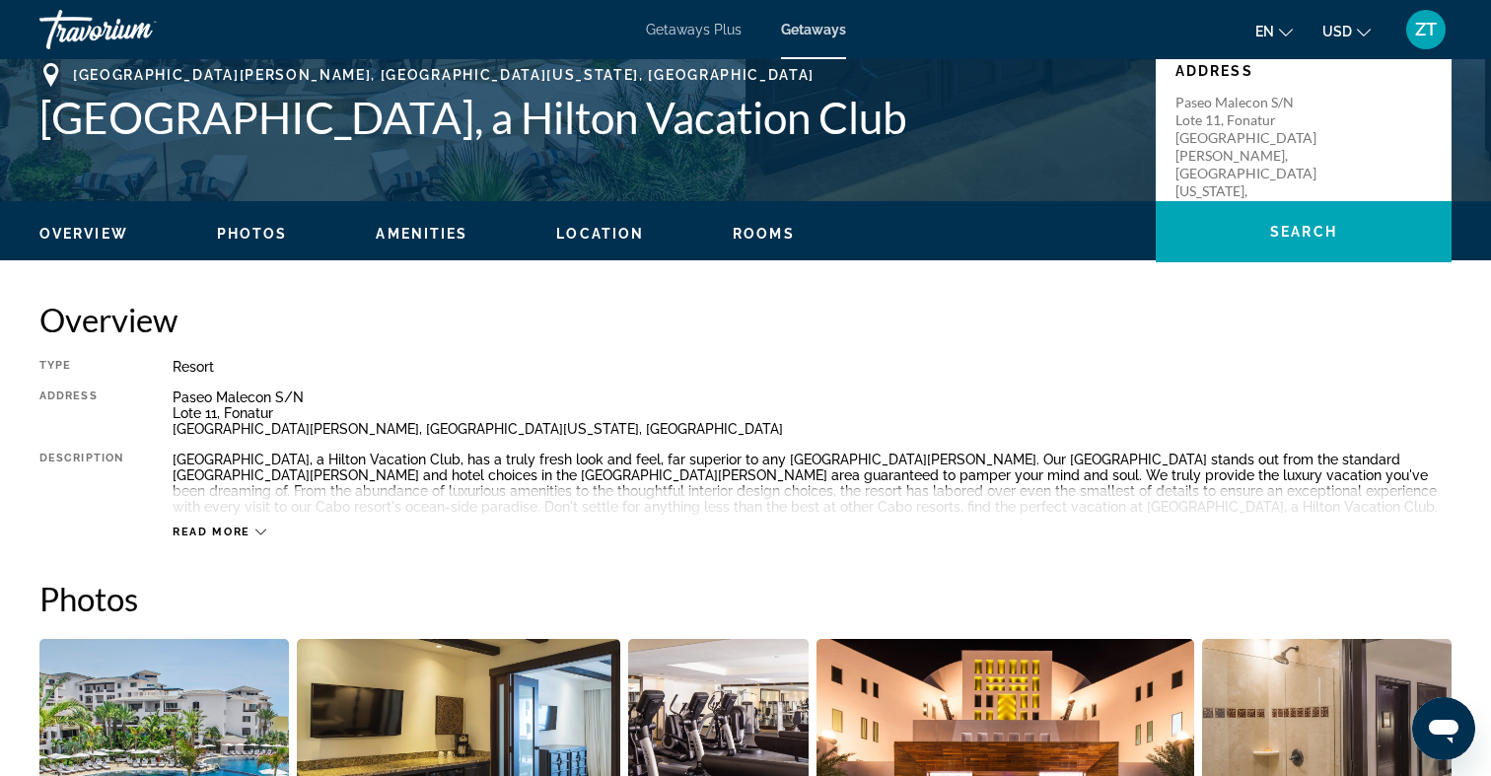 The height and width of the screenshot is (776, 1491). What do you see at coordinates (1303, 232) in the screenshot?
I see `span: Search` at bounding box center [1303, 232].